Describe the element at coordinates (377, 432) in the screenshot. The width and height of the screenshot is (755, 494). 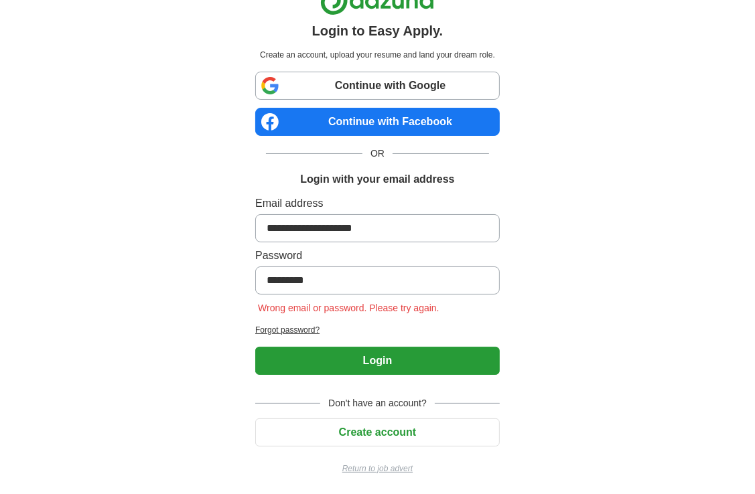
I see `a: Create account` at that location.